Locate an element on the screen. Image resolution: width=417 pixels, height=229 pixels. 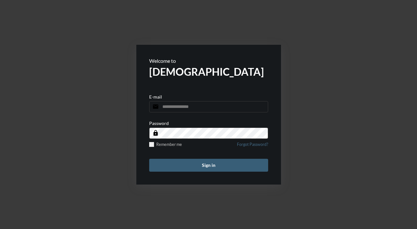
p: Welcome to is located at coordinates (209, 60).